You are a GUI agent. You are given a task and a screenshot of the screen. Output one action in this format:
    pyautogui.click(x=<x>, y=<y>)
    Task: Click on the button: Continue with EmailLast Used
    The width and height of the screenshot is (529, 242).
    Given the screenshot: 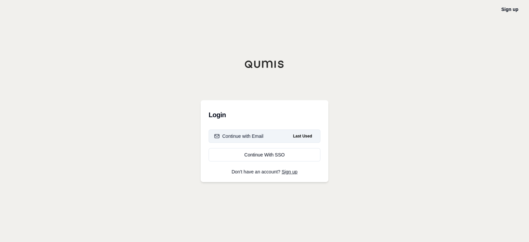 What is the action you would take?
    pyautogui.click(x=264, y=136)
    